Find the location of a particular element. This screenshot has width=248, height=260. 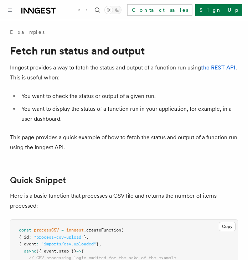

span: ({ event is located at coordinates (46, 251).